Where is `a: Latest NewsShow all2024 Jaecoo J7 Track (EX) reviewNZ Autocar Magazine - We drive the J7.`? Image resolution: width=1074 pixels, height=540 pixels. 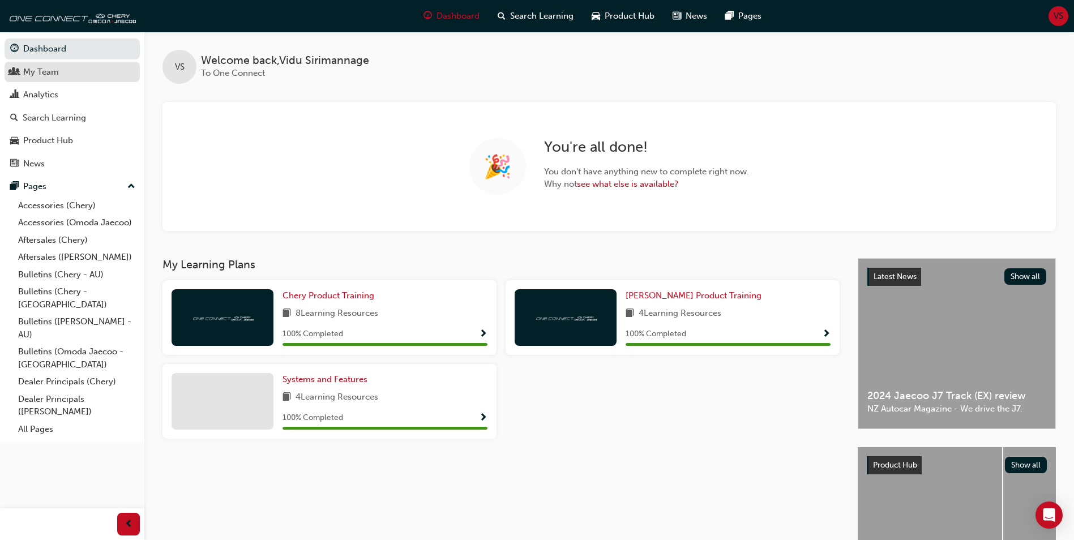 a: Latest NewsShow all2024 Jaecoo J7 Track (EX) reviewNZ Autocar Magazine - We drive the J7. is located at coordinates (957, 344).